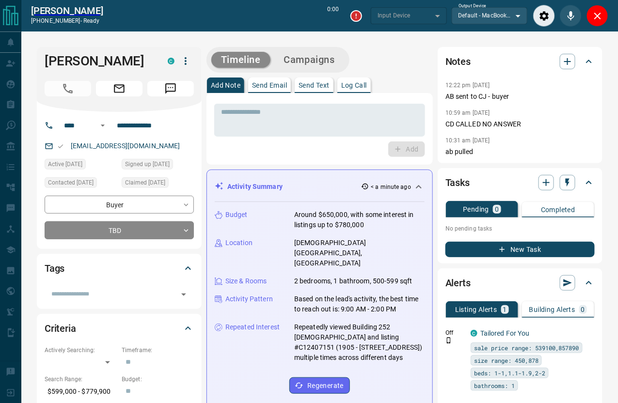 This screenshot has width=618, height=403. Describe the element at coordinates (80, 166) in the screenshot. I see `div: Sat Oct 11 2025` at that location.